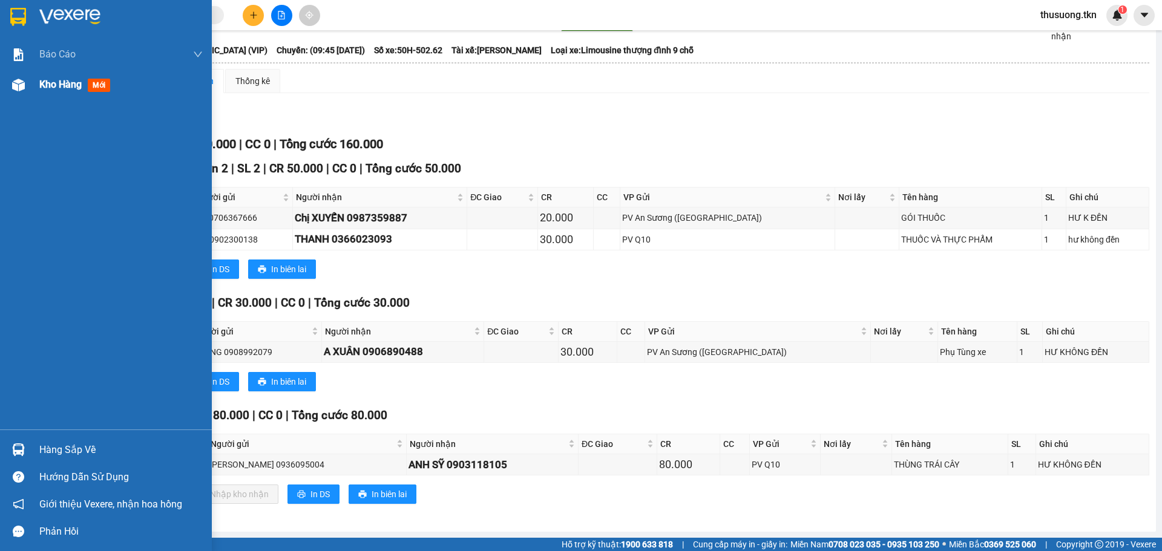  Describe the element at coordinates (18, 477) in the screenshot. I see `span: question-circle` at that location.